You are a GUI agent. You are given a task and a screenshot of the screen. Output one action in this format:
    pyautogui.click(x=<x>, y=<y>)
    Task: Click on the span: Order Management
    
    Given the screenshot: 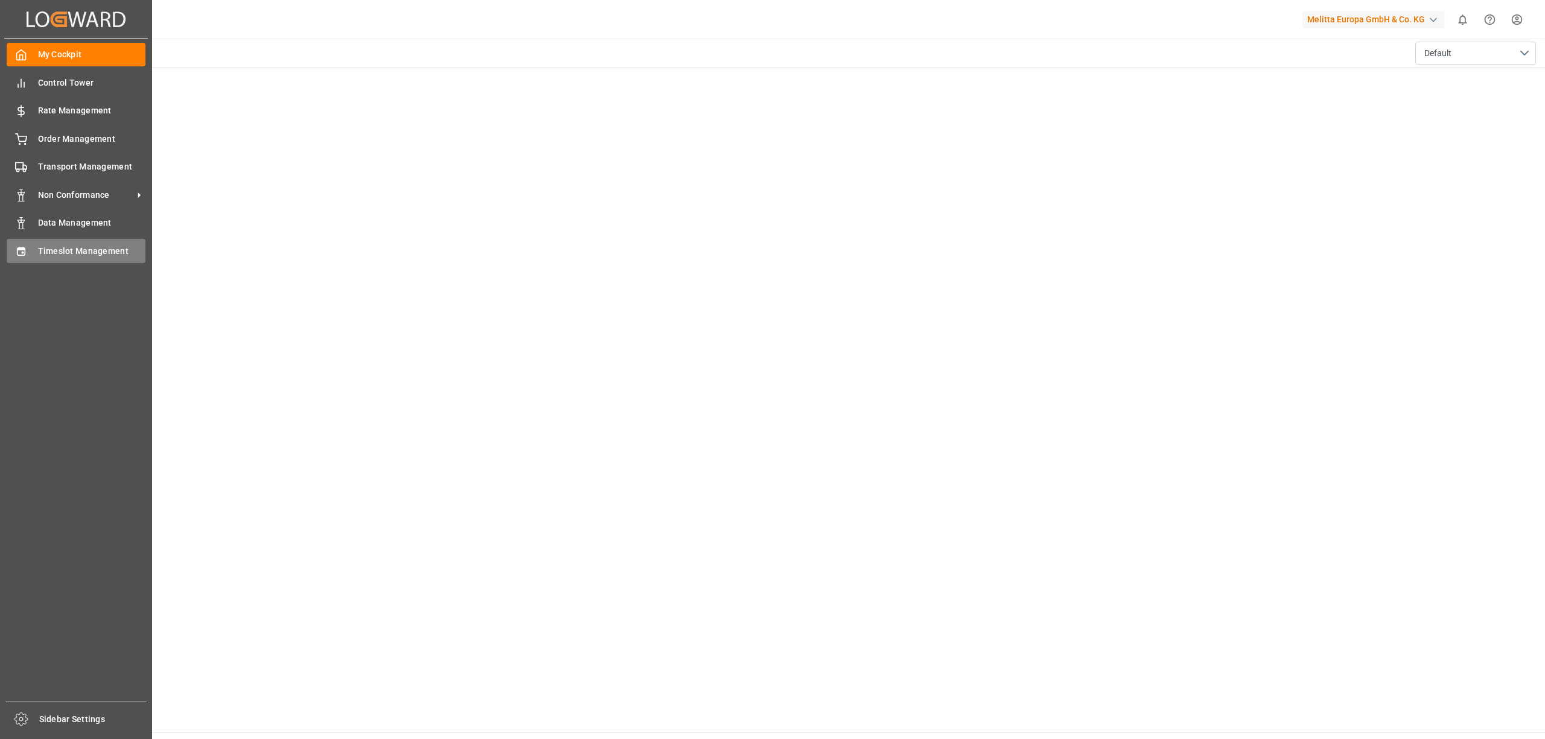 What is the action you would take?
    pyautogui.click(x=92, y=139)
    